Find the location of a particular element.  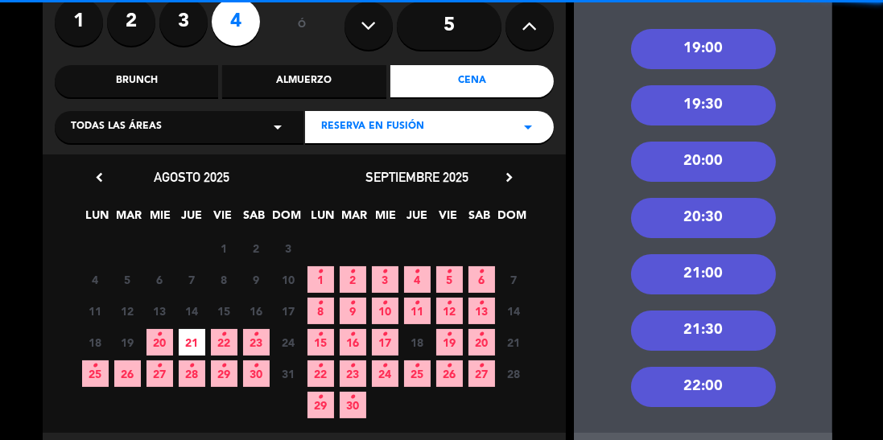

span: 6 is located at coordinates (481, 279).